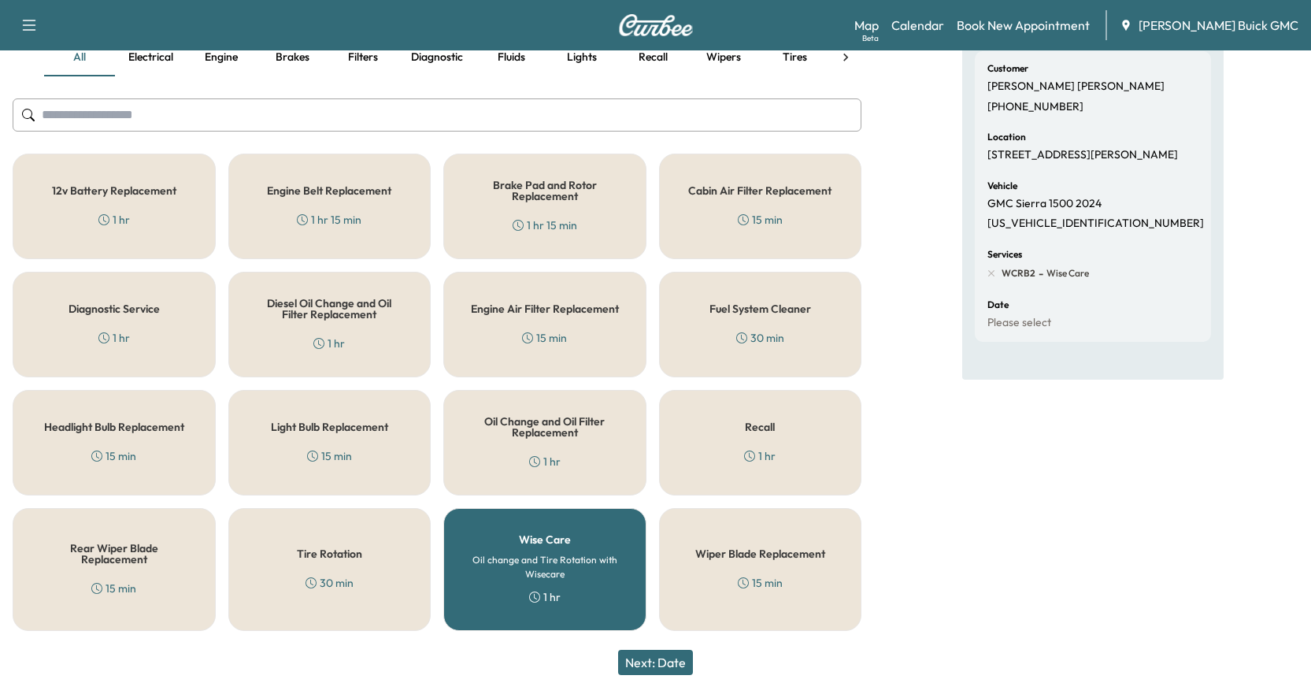  I want to click on h5: Oil Change and Oil Filter Replacement, so click(545, 427).